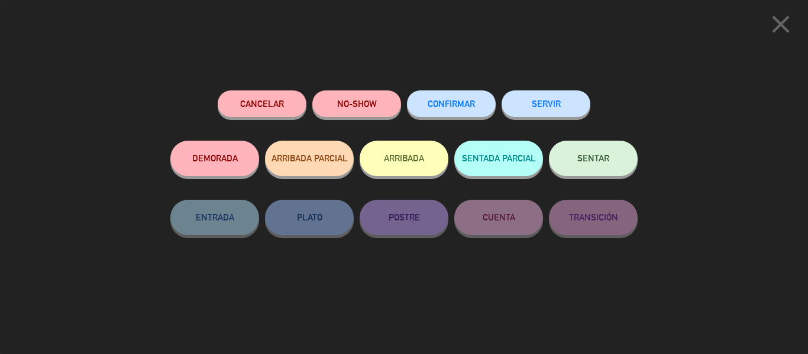 This screenshot has height=354, width=808. I want to click on button: ARRIBADA PARCIAL, so click(309, 159).